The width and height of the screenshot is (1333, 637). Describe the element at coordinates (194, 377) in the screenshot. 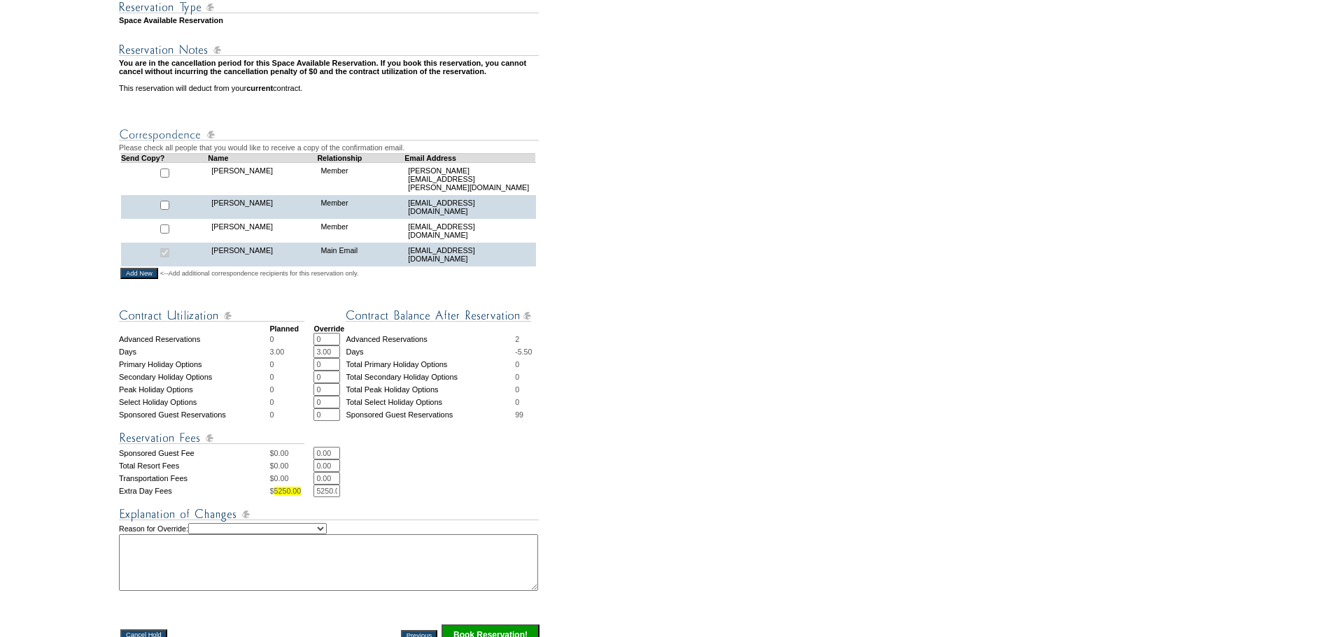

I see `td: Secondary Holiday Options` at that location.